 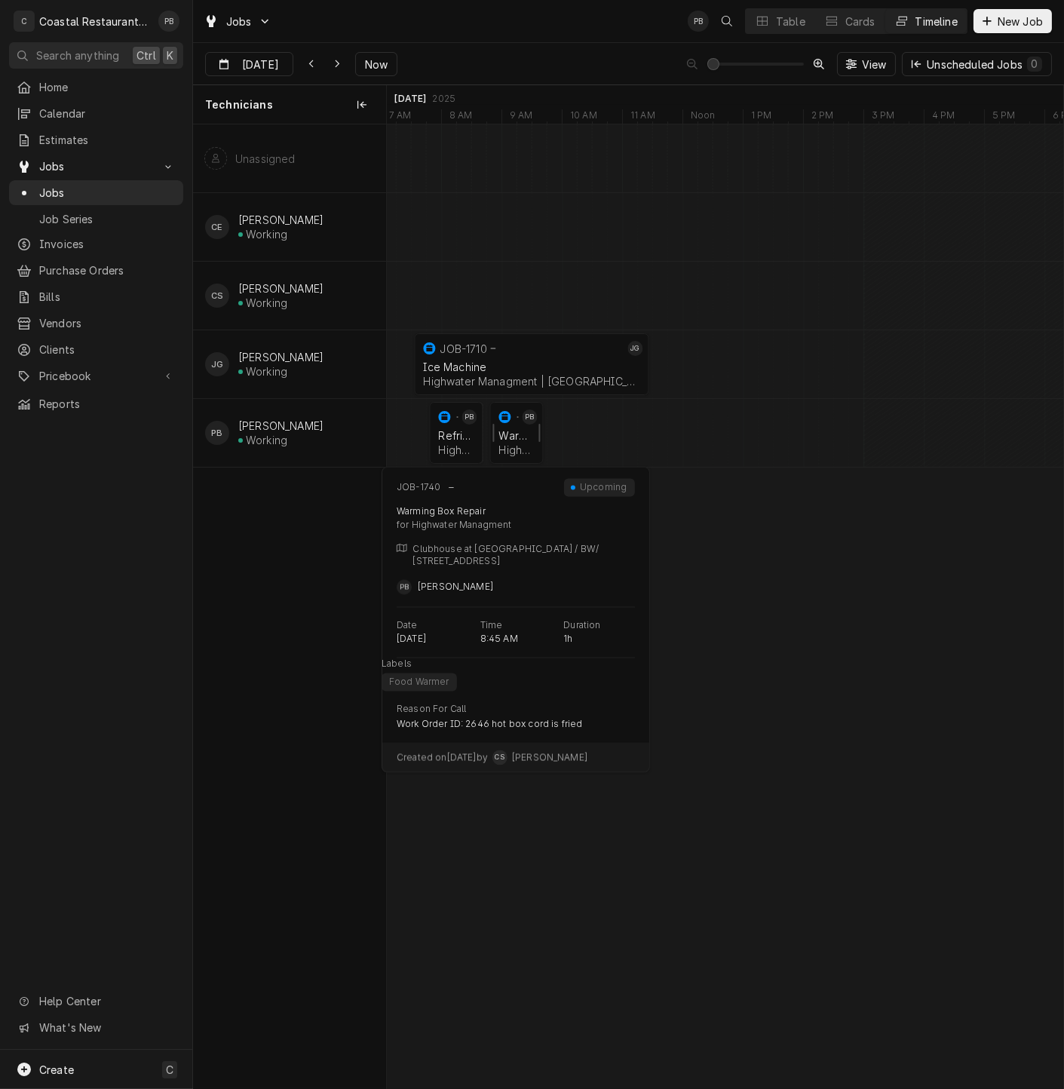 What do you see at coordinates (96, 113) in the screenshot?
I see `a: Calendar` at bounding box center [96, 113].